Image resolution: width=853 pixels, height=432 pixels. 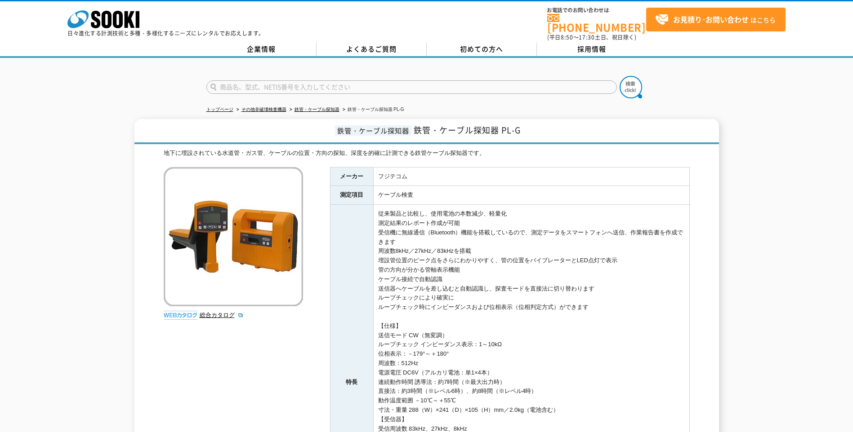 What do you see at coordinates (715, 20) in the screenshot?
I see `span: はこちら` at bounding box center [715, 20].